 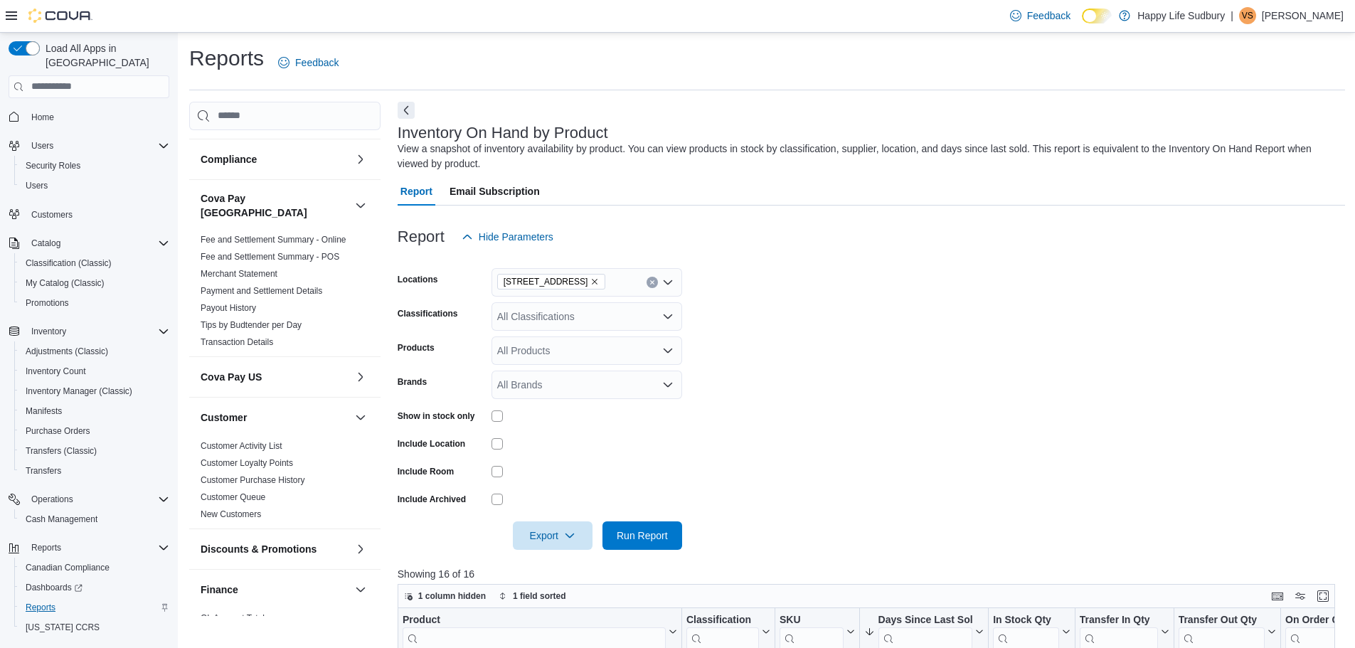 I want to click on button: Compliance, so click(x=275, y=159).